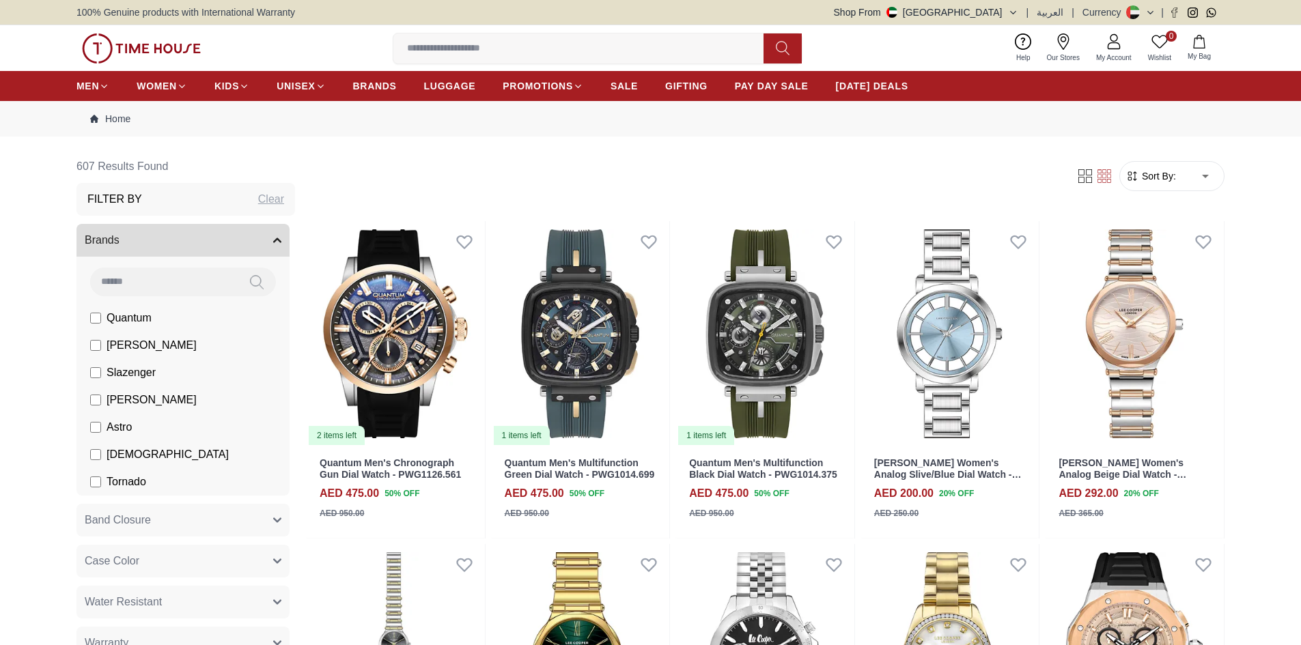 This screenshot has height=645, width=1301. What do you see at coordinates (123, 602) in the screenshot?
I see `span: Water Resistant` at bounding box center [123, 602].